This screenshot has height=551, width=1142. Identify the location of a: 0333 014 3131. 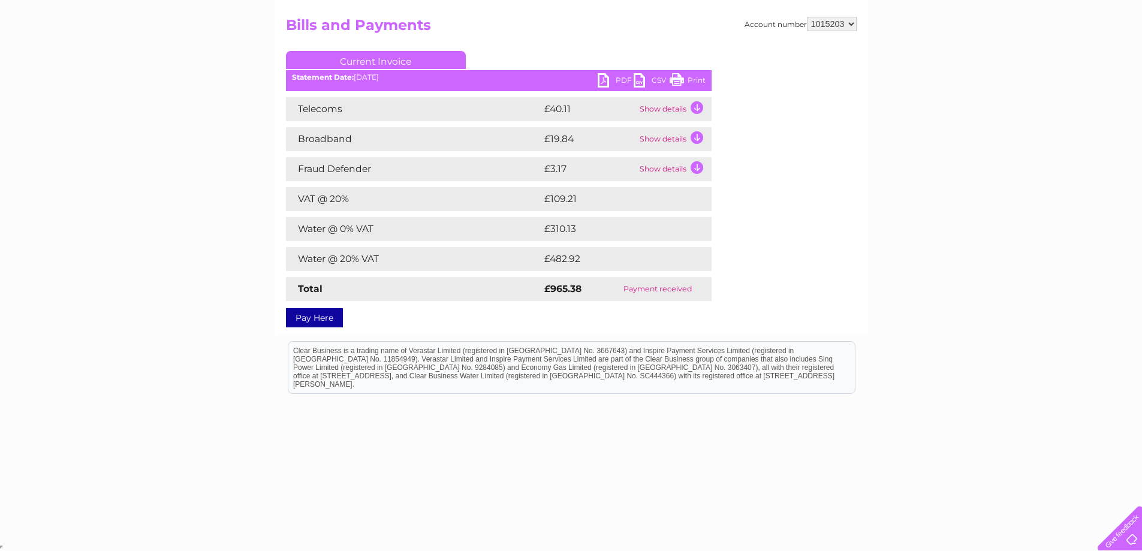
(957, 13).